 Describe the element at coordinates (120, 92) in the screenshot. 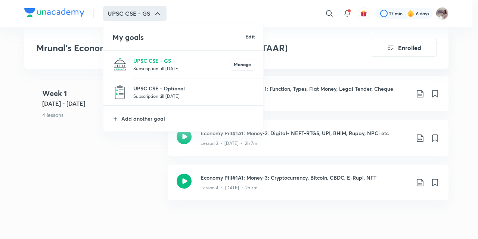

I see `img: UPSC CSE - Optional` at that location.